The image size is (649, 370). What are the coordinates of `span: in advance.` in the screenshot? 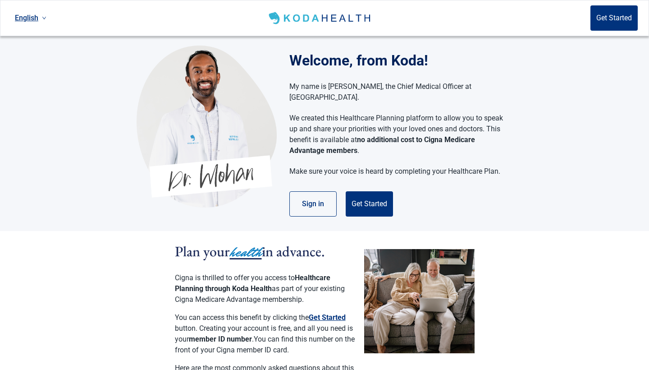 It's located at (293, 251).